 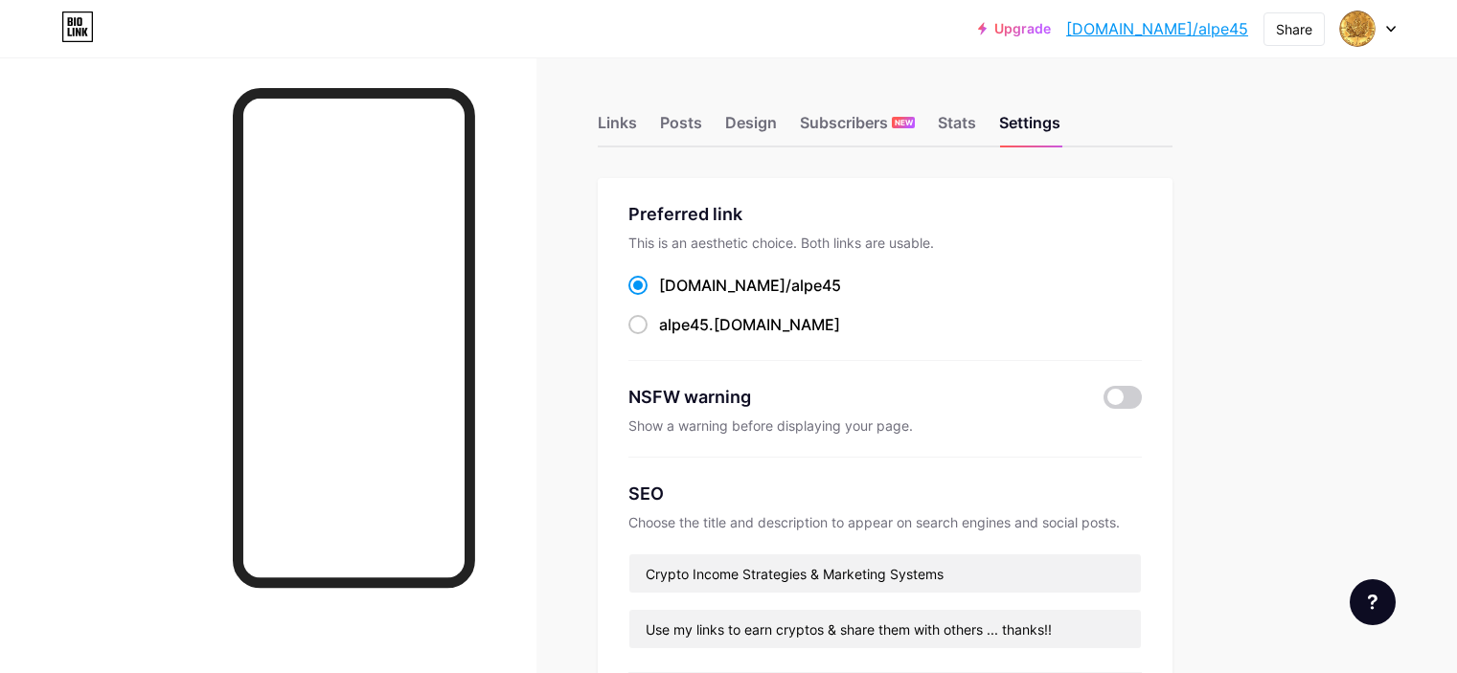 I want to click on div: SEO, so click(x=885, y=493).